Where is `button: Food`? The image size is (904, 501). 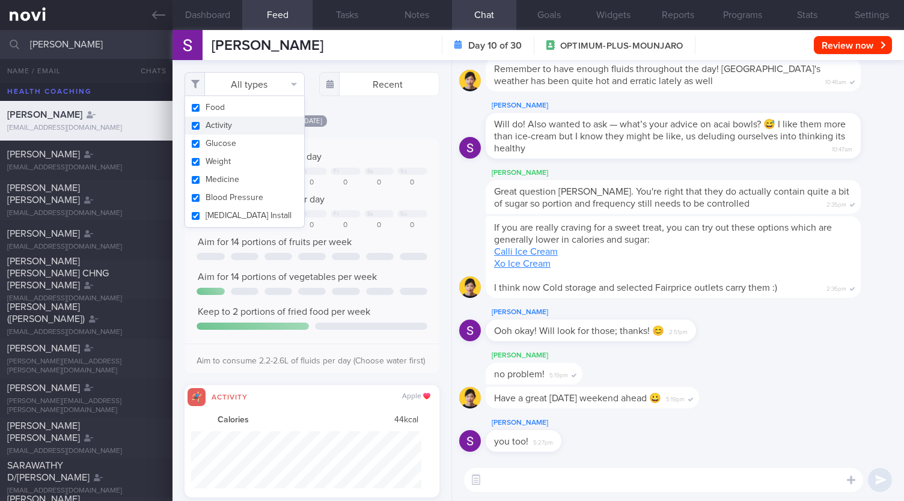
button: Food is located at coordinates (245, 108).